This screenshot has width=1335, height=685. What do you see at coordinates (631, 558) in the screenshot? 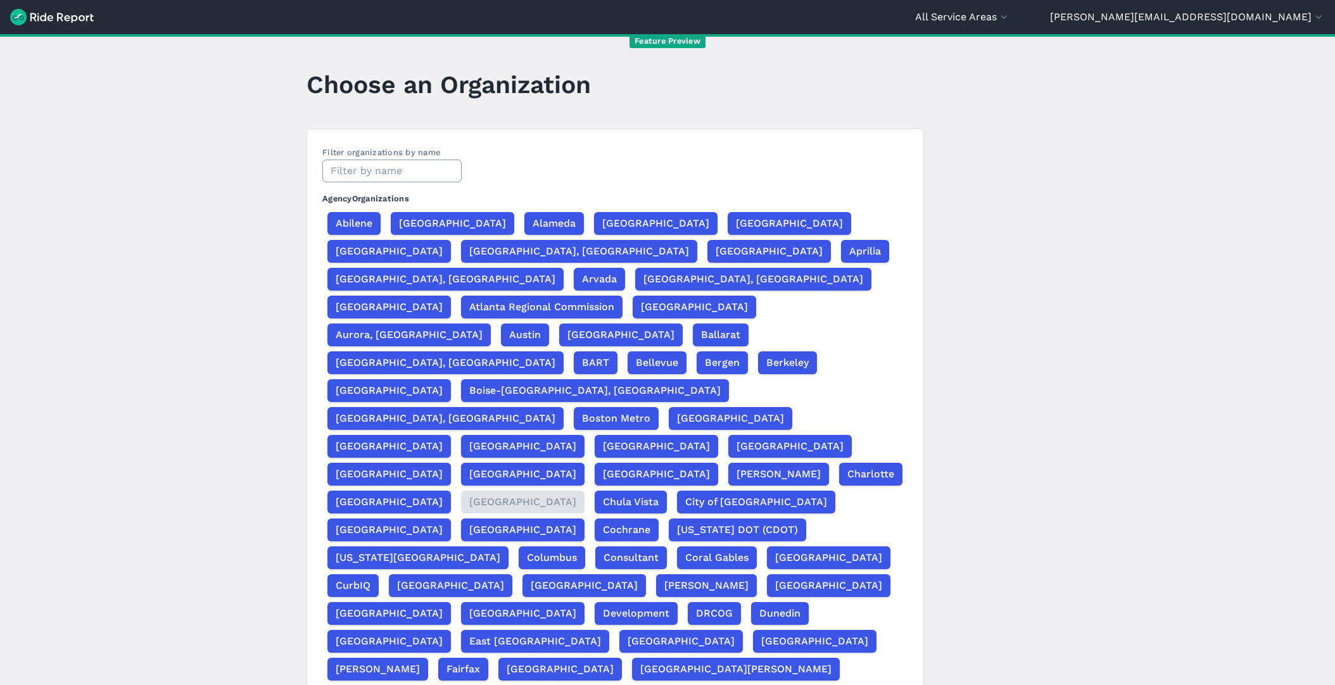
I see `button: Consultant` at bounding box center [631, 558].